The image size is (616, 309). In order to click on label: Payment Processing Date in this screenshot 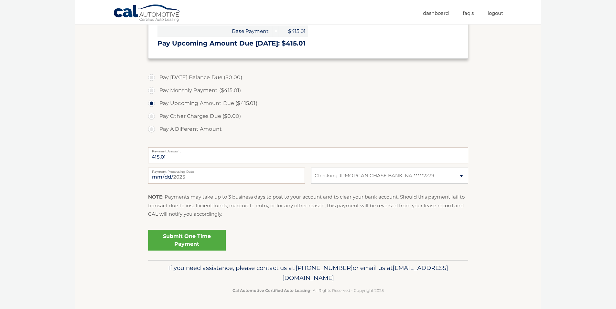, I will do `click(226, 170)`.